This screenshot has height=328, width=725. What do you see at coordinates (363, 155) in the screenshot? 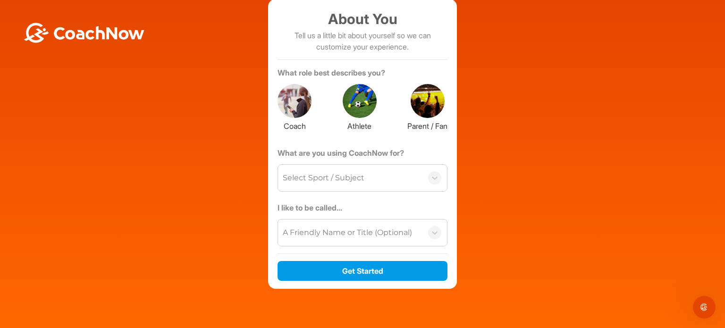
I see `label: What are you using CoachNow for?` at bounding box center [363, 155].